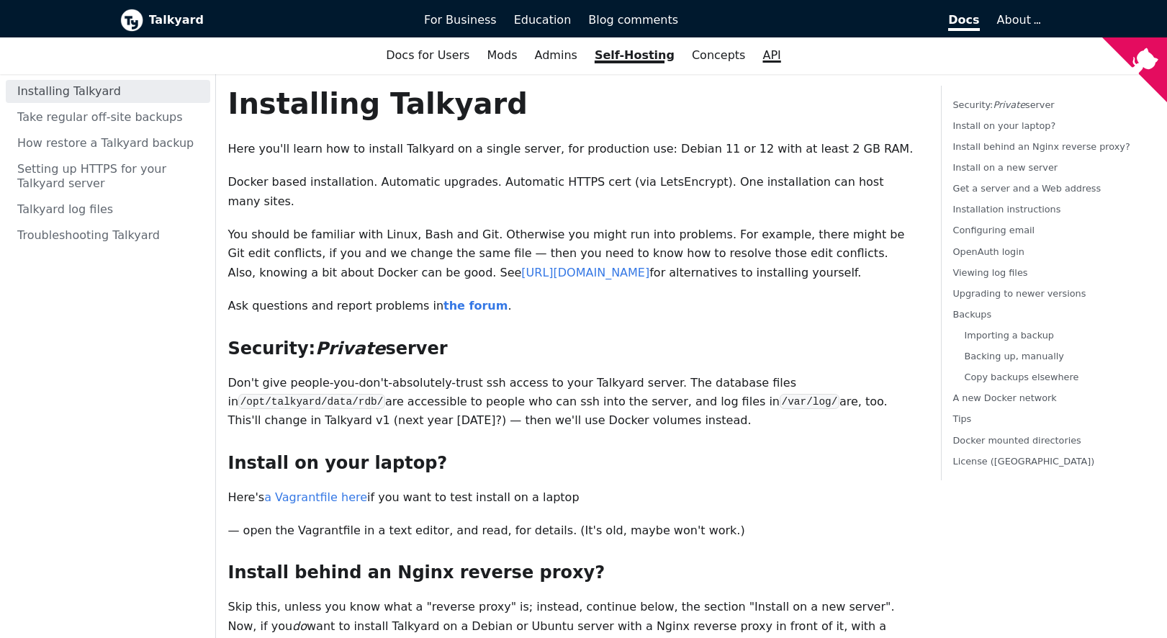  What do you see at coordinates (543, 19) in the screenshot?
I see `span: Education` at bounding box center [543, 19].